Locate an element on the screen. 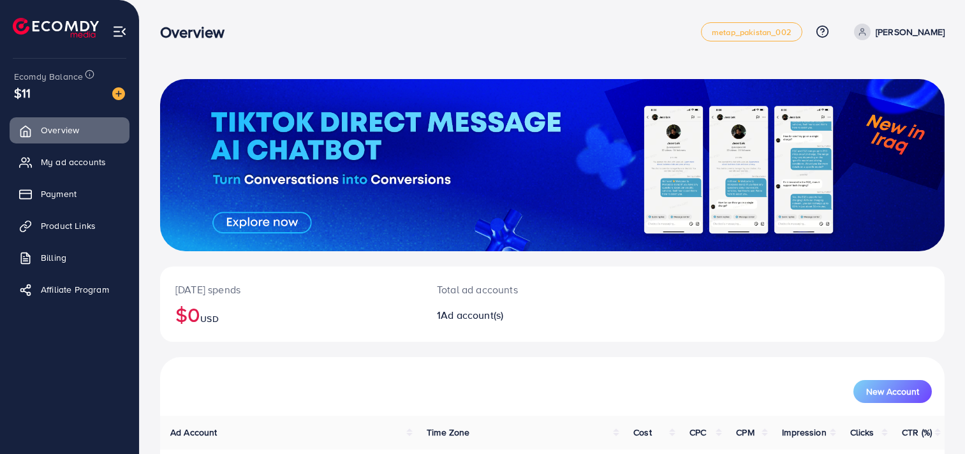 The image size is (965, 454). span: USD is located at coordinates (209, 319).